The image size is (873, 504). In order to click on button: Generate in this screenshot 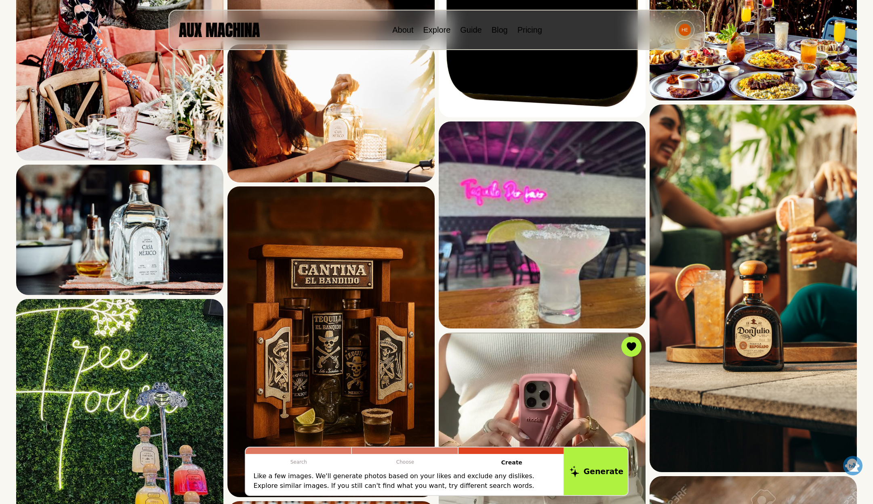, I will do `click(596, 472)`.